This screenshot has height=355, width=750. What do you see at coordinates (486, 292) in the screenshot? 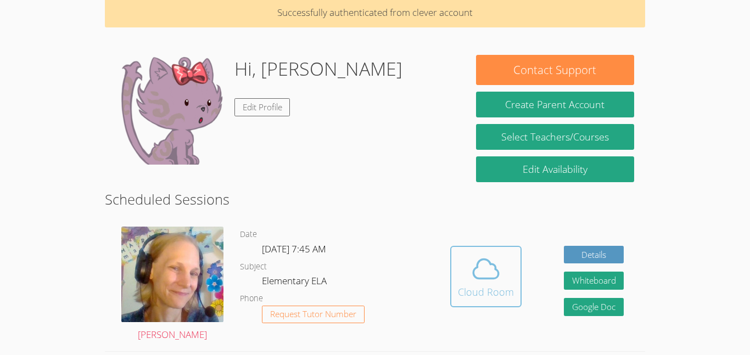
I see `div: Cloud Room` at bounding box center [486, 292].